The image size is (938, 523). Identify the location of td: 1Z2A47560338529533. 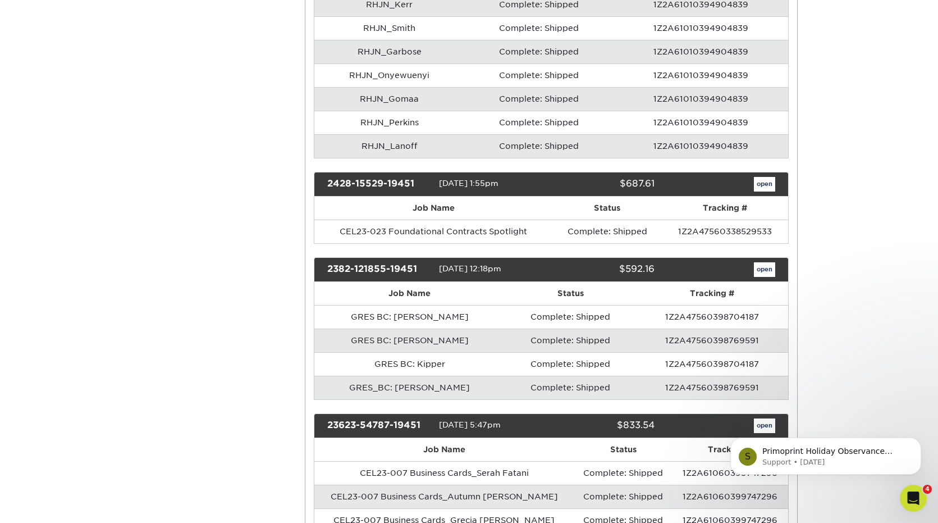
(725, 231).